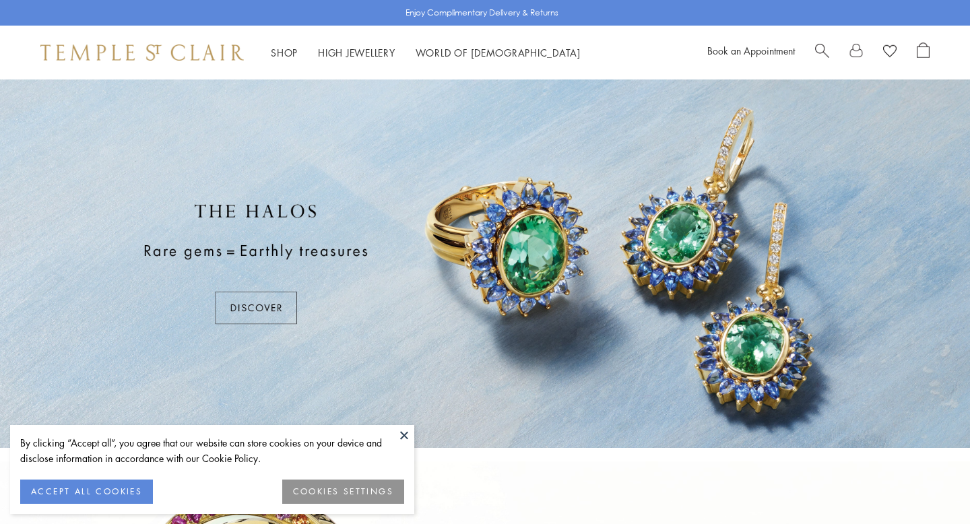 Image resolution: width=970 pixels, height=524 pixels. I want to click on a: ShopShop, so click(284, 53).